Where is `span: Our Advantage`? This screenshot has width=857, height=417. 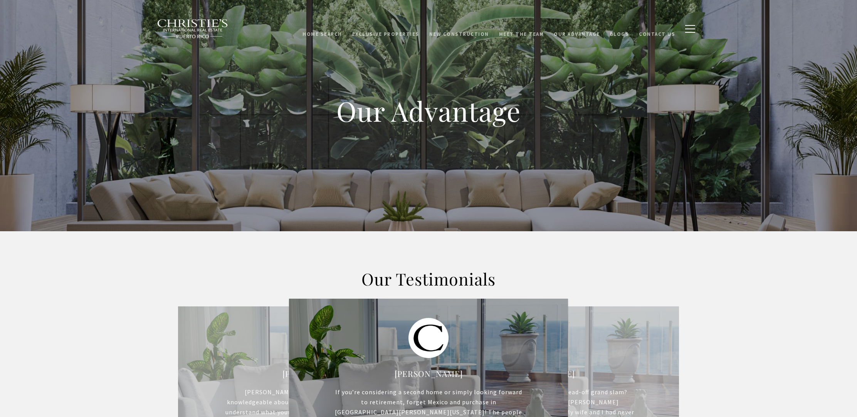 span: Our Advantage is located at coordinates (577, 28).